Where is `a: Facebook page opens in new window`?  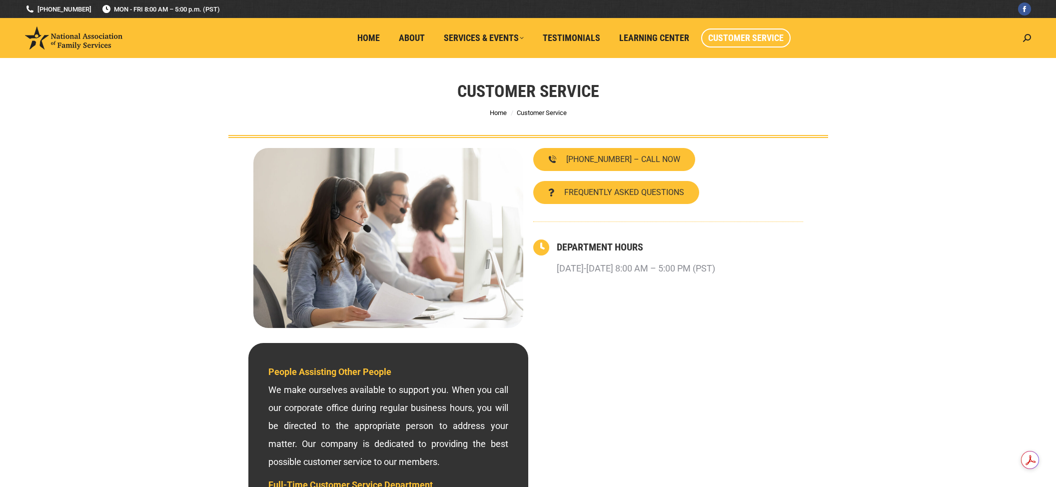 a: Facebook page opens in new window is located at coordinates (1024, 9).